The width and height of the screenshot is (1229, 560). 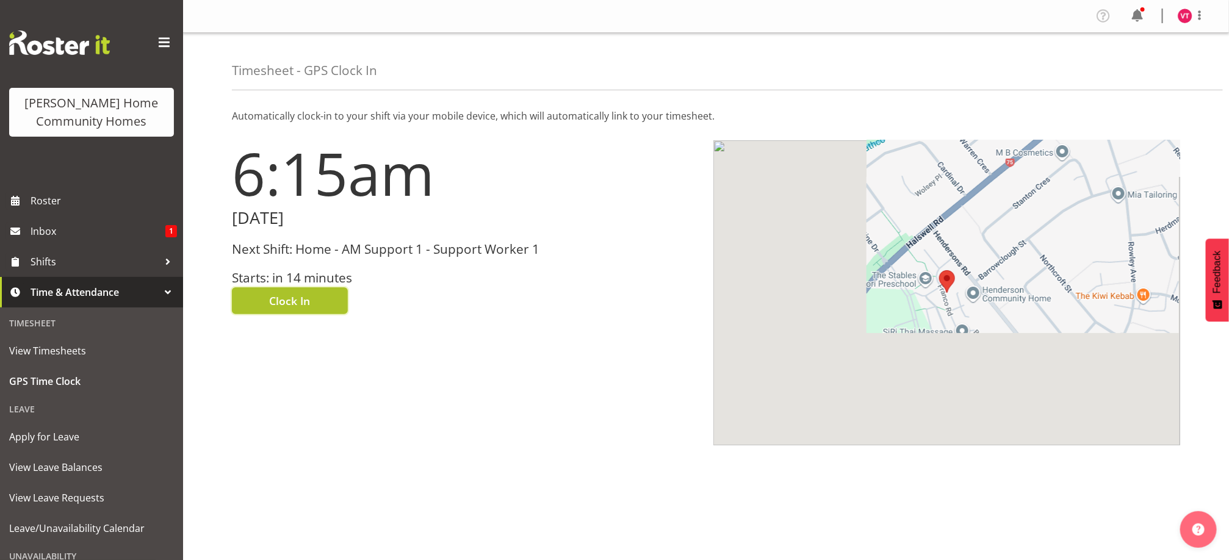 What do you see at coordinates (92, 498) in the screenshot?
I see `a: View Leave Requests` at bounding box center [92, 498].